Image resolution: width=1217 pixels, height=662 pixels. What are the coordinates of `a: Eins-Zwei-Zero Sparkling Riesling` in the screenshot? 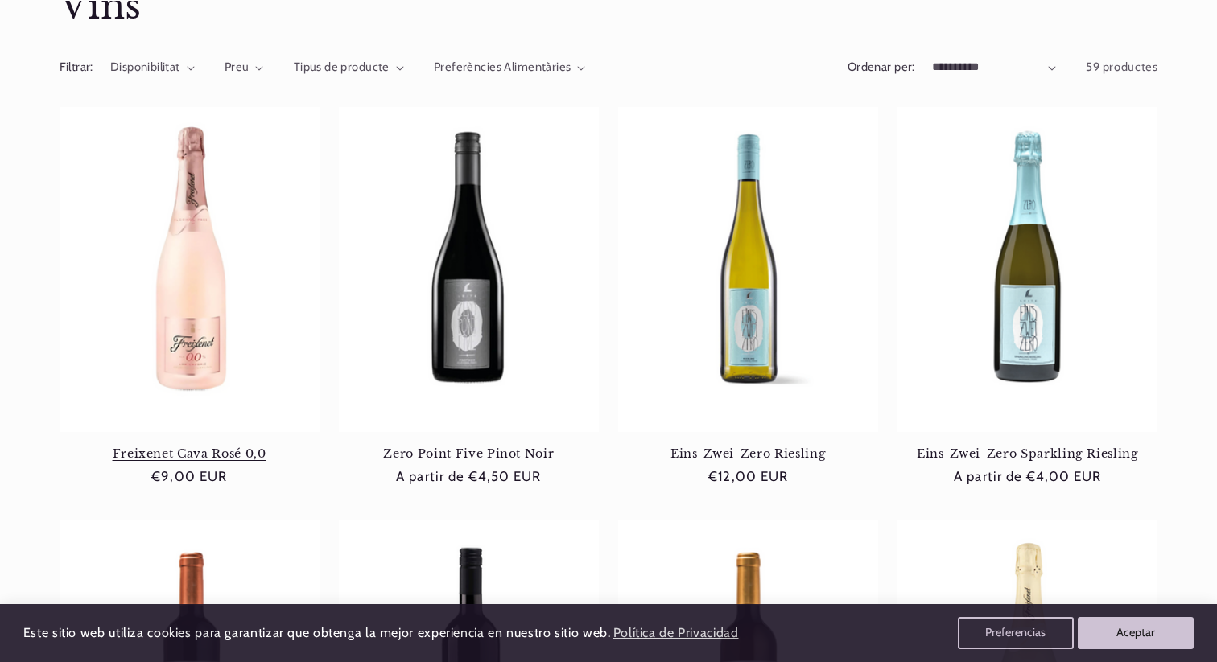 It's located at (1027, 454).